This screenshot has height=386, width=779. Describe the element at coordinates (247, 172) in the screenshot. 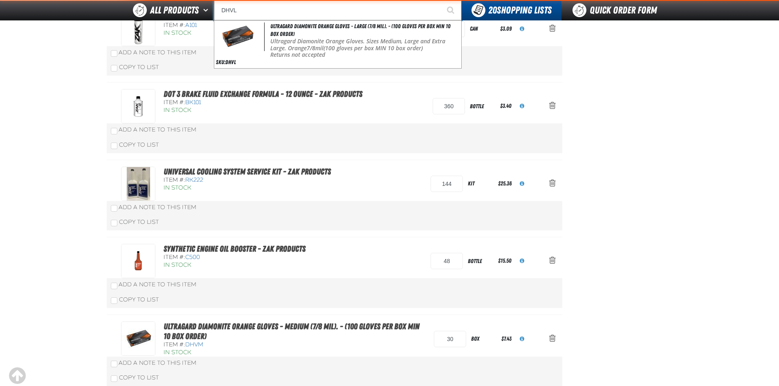

I see `a: Universal Cooling System Service Kit - ZAK Products` at that location.